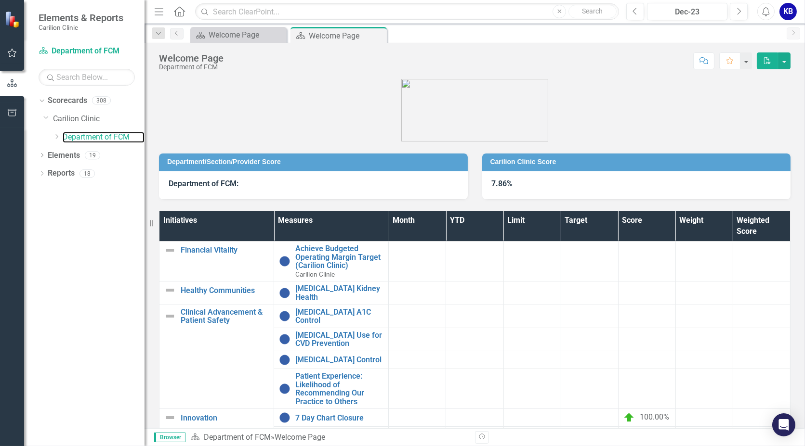  I want to click on h3: Department/Section/Provider Score, so click(315, 162).